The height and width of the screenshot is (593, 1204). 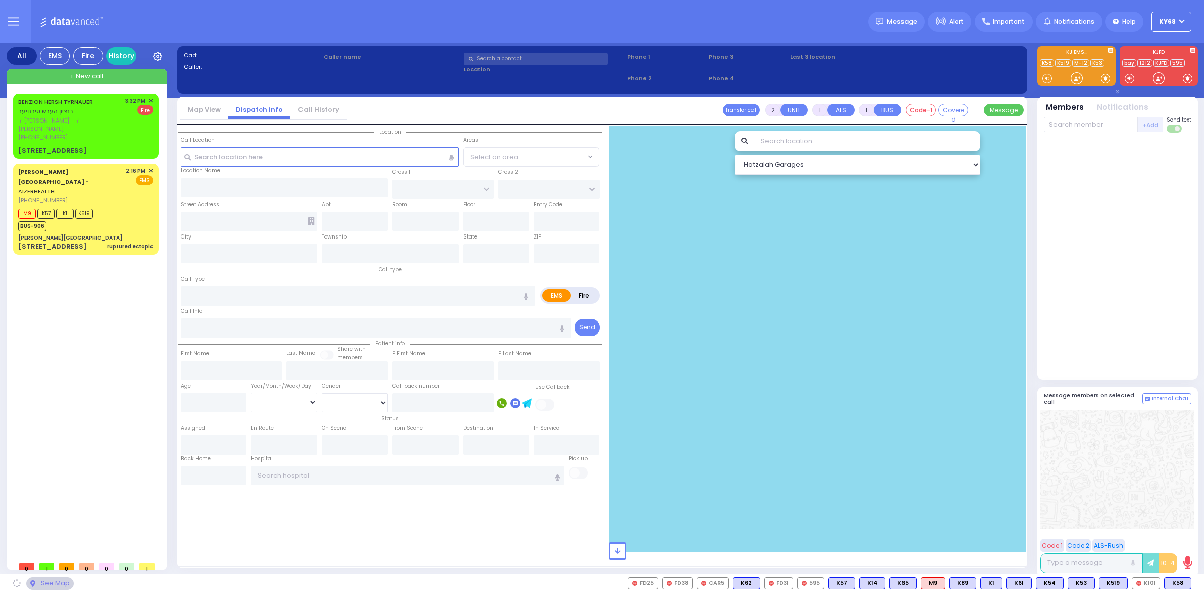 What do you see at coordinates (32, 226) in the screenshot?
I see `span: BUS-906` at bounding box center [32, 226].